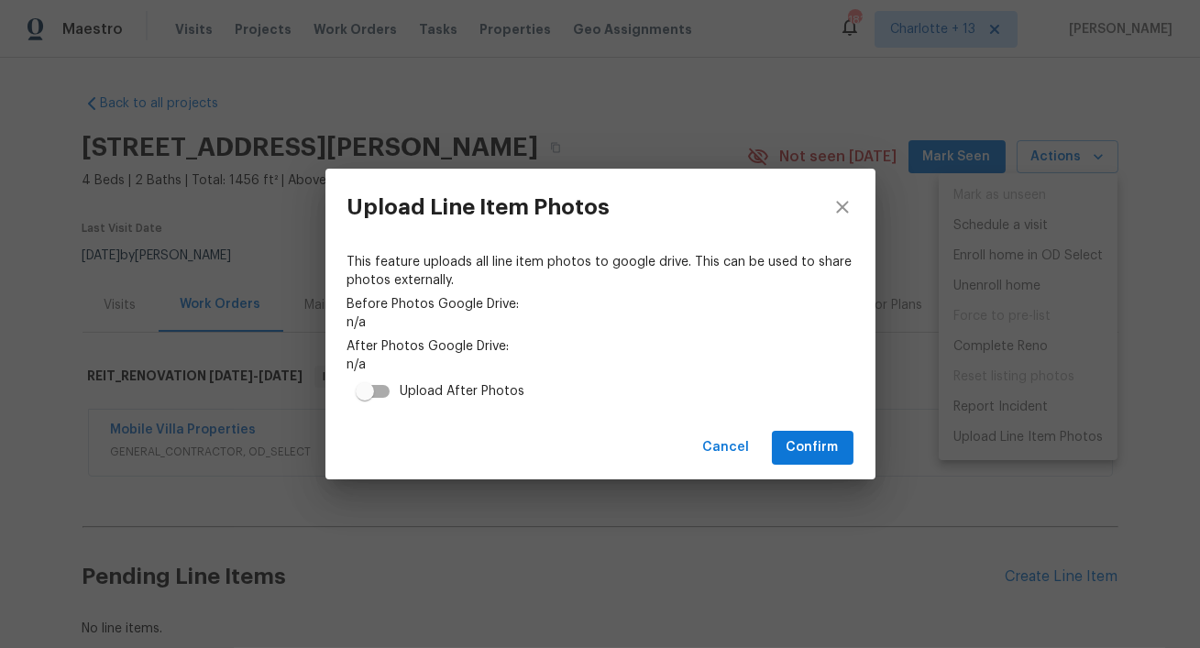 Image resolution: width=1200 pixels, height=648 pixels. I want to click on span: This feature uploads all line item photos to google drive. This can be used to share photos exter..., so click(600, 271).